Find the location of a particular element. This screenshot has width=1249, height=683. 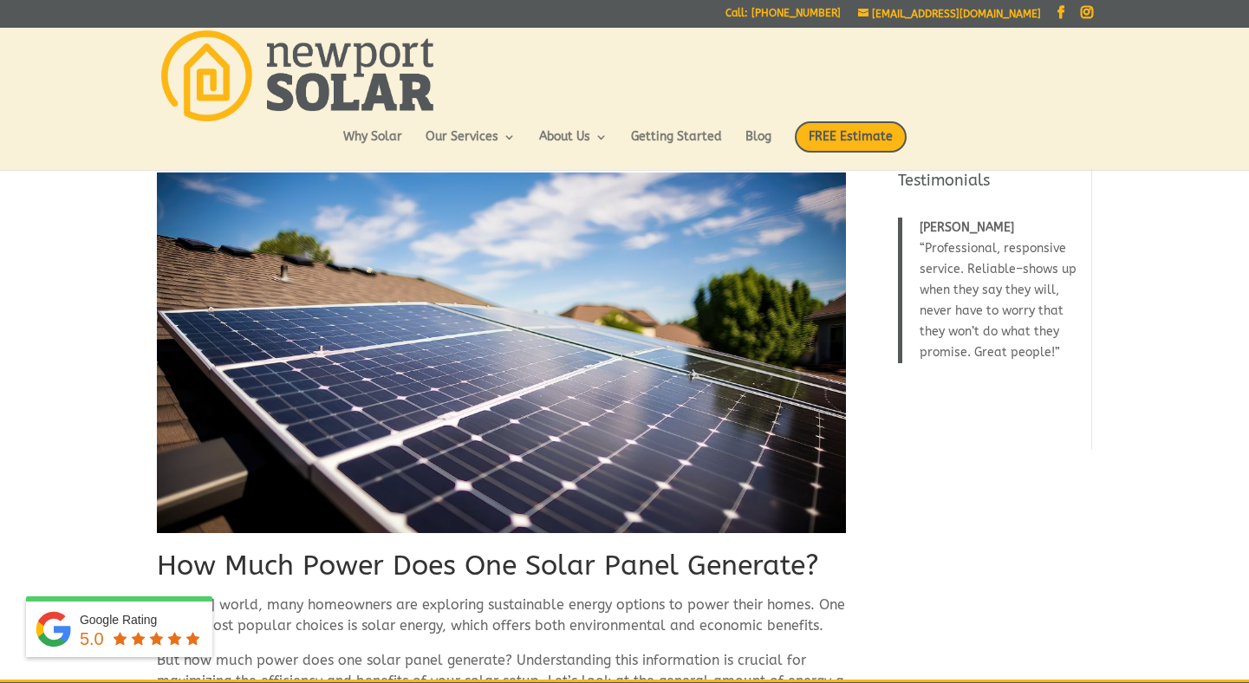

div: Google Rating is located at coordinates (141, 620).